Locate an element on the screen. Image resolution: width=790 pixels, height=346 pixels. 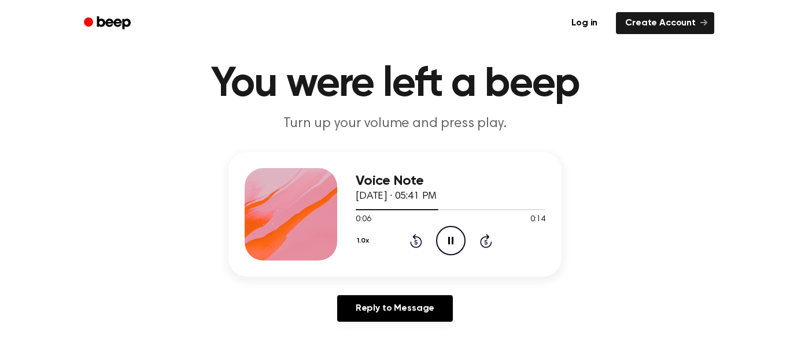
a: Beep is located at coordinates (108, 23).